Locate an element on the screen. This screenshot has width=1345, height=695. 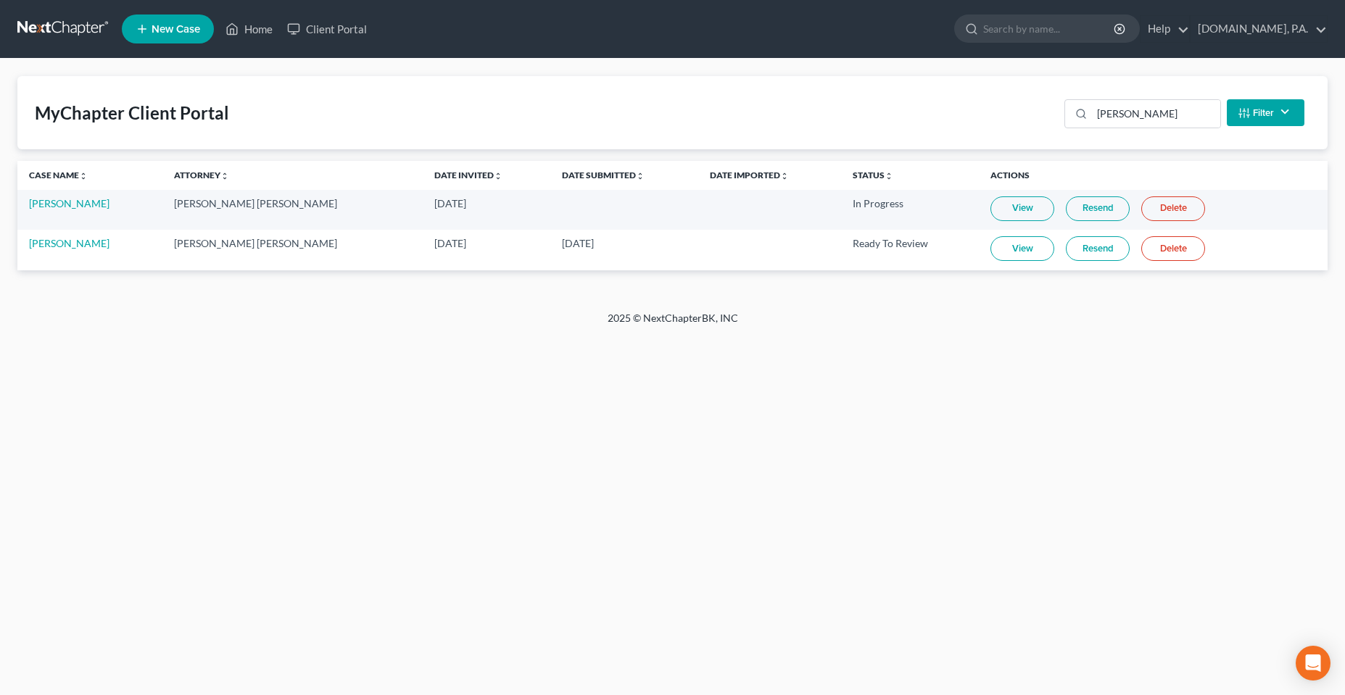
th: Actions is located at coordinates (1153, 175).